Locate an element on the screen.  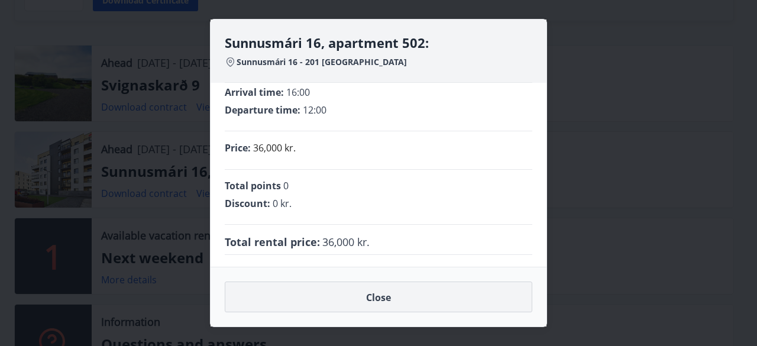
button: Close is located at coordinates (379, 297).